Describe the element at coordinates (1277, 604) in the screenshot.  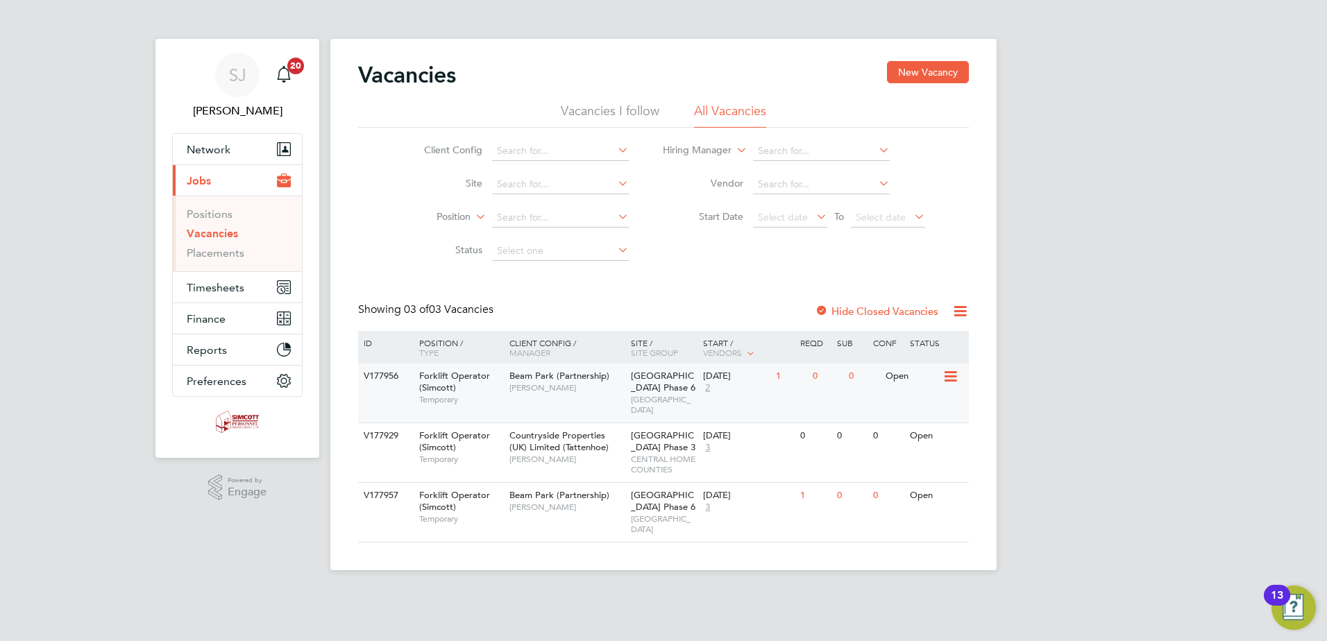
I see `div: 13` at that location.